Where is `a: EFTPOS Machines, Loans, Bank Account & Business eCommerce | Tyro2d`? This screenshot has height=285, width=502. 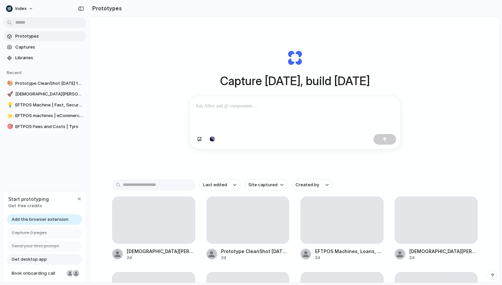
a: EFTPOS Machines, Loans, Bank Account & Business eCommerce | Tyro2d is located at coordinates (342, 228).